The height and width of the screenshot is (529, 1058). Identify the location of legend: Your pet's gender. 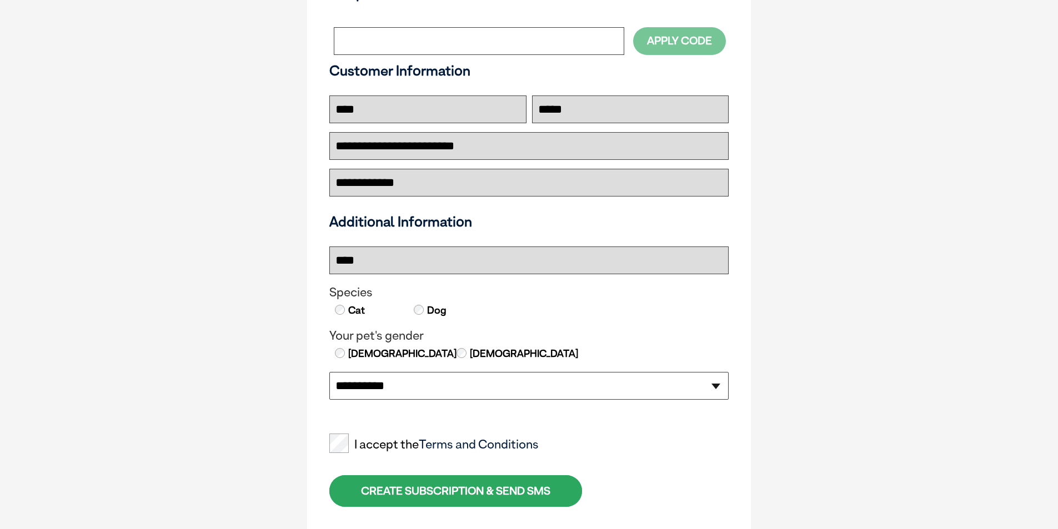
(529, 336).